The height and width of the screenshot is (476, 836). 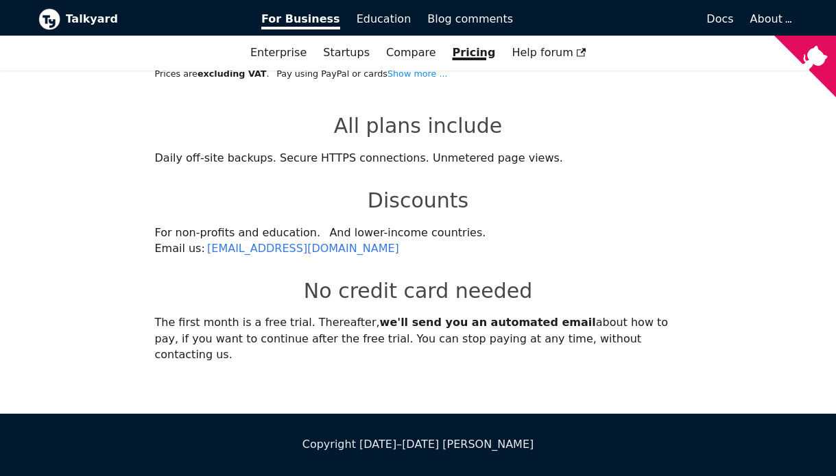 I want to click on a: Talkyard logoTalkyard, so click(x=141, y=19).